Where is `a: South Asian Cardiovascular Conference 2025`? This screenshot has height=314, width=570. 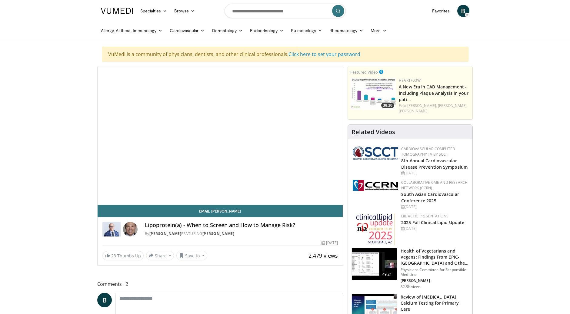 a: South Asian Cardiovascular Conference 2025 is located at coordinates (430, 198).